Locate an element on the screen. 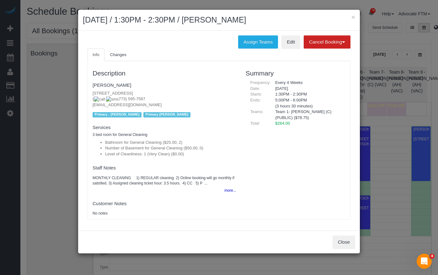 Image resolution: width=438 pixels, height=275 pixels. span: Date: is located at coordinates (255, 88).